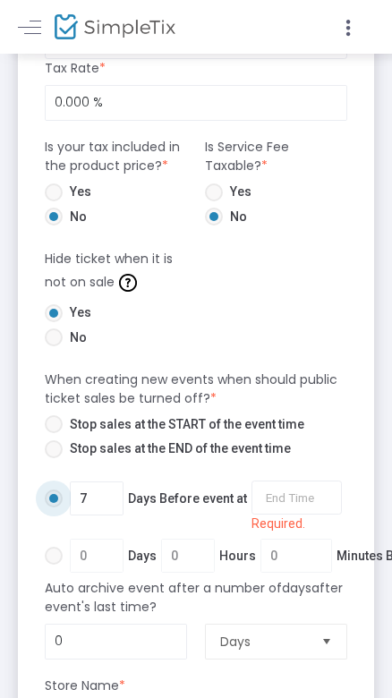 The image size is (392, 698). Describe the element at coordinates (85, 686) in the screenshot. I see `m-panel-subtitle: Store Name` at that location.